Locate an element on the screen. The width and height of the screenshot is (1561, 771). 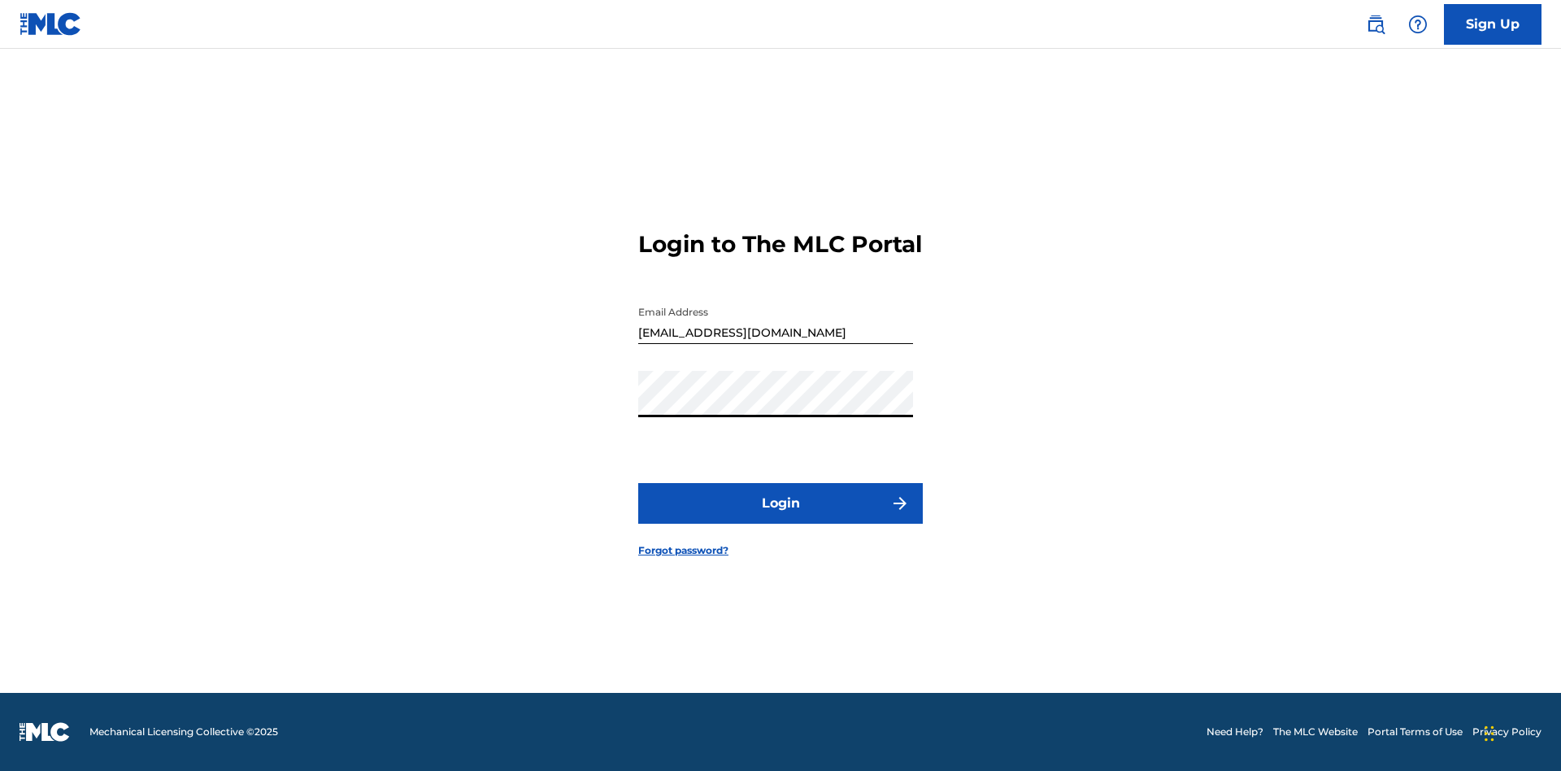
img: f7272a7cc735f4ea7f67.svg is located at coordinates (900, 503).